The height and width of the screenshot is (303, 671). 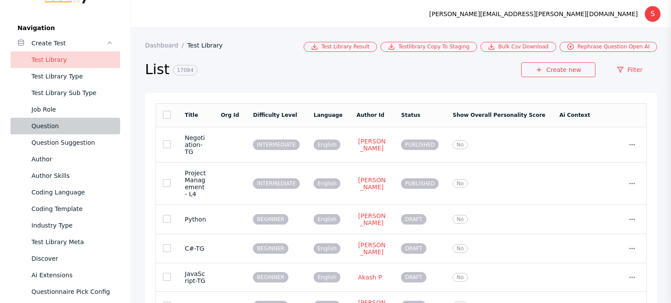 What do you see at coordinates (196, 249) in the screenshot?
I see `section: C#-TG` at bounding box center [196, 249].